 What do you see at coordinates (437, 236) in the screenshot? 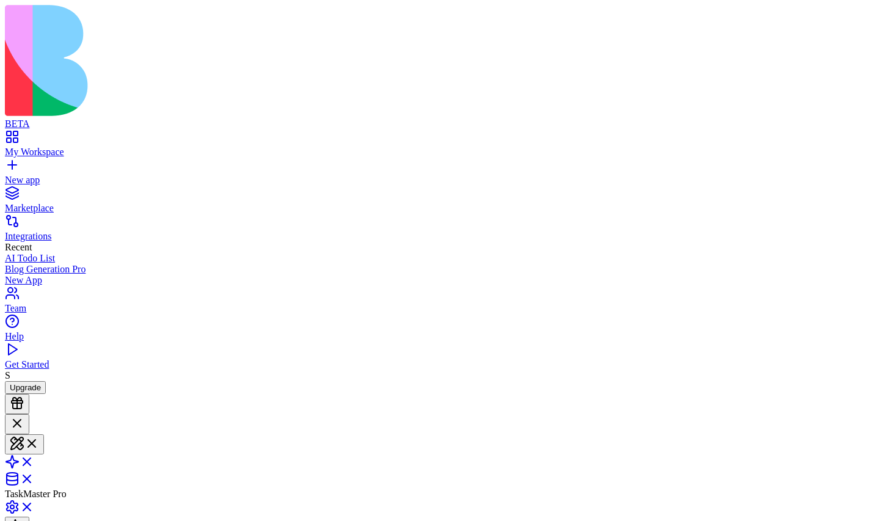
I see `div: Integrations` at bounding box center [437, 236].